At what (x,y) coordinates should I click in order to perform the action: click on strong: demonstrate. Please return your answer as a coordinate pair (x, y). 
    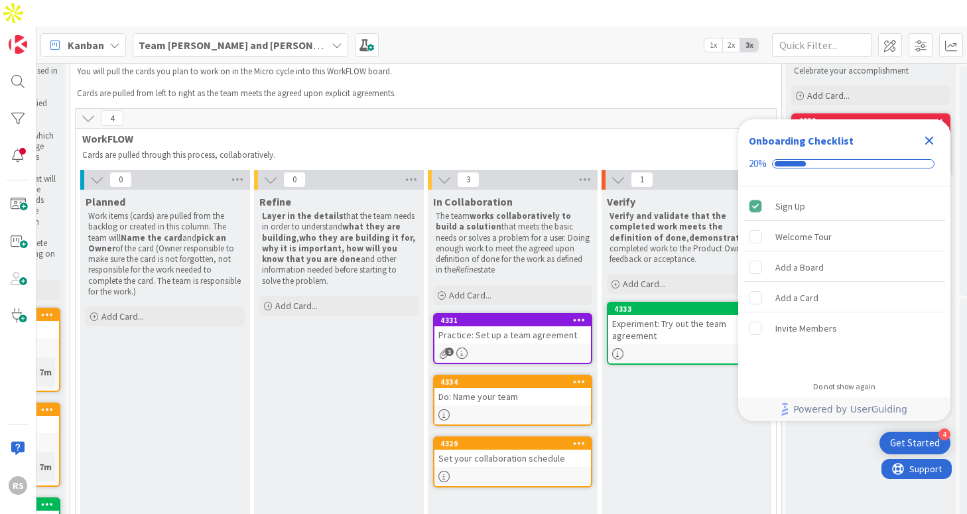
    Looking at the image, I should click on (717, 237).